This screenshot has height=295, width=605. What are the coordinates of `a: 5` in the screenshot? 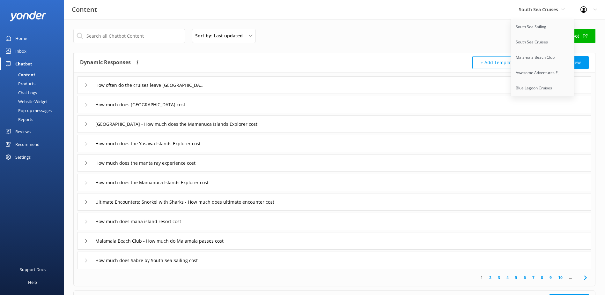 It's located at (516, 277).